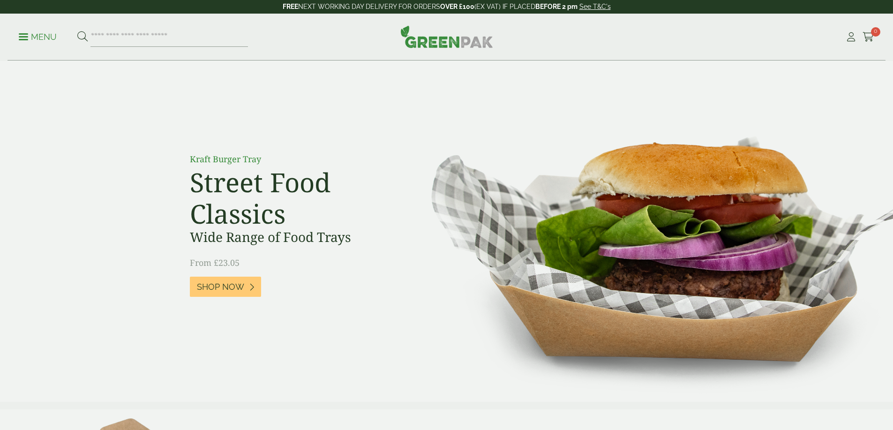 This screenshot has width=893, height=430. Describe the element at coordinates (220, 287) in the screenshot. I see `span: Shop Now` at that location.